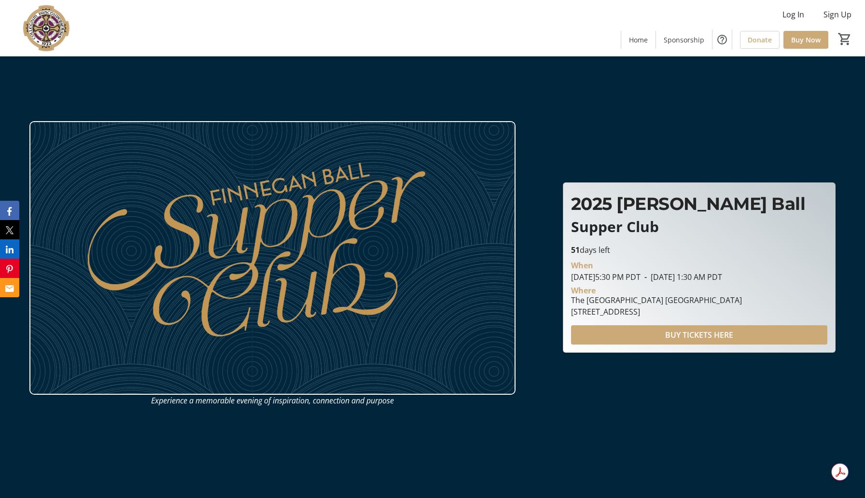 The height and width of the screenshot is (498, 865). What do you see at coordinates (615, 226) in the screenshot?
I see `span: Supper Club` at bounding box center [615, 226].